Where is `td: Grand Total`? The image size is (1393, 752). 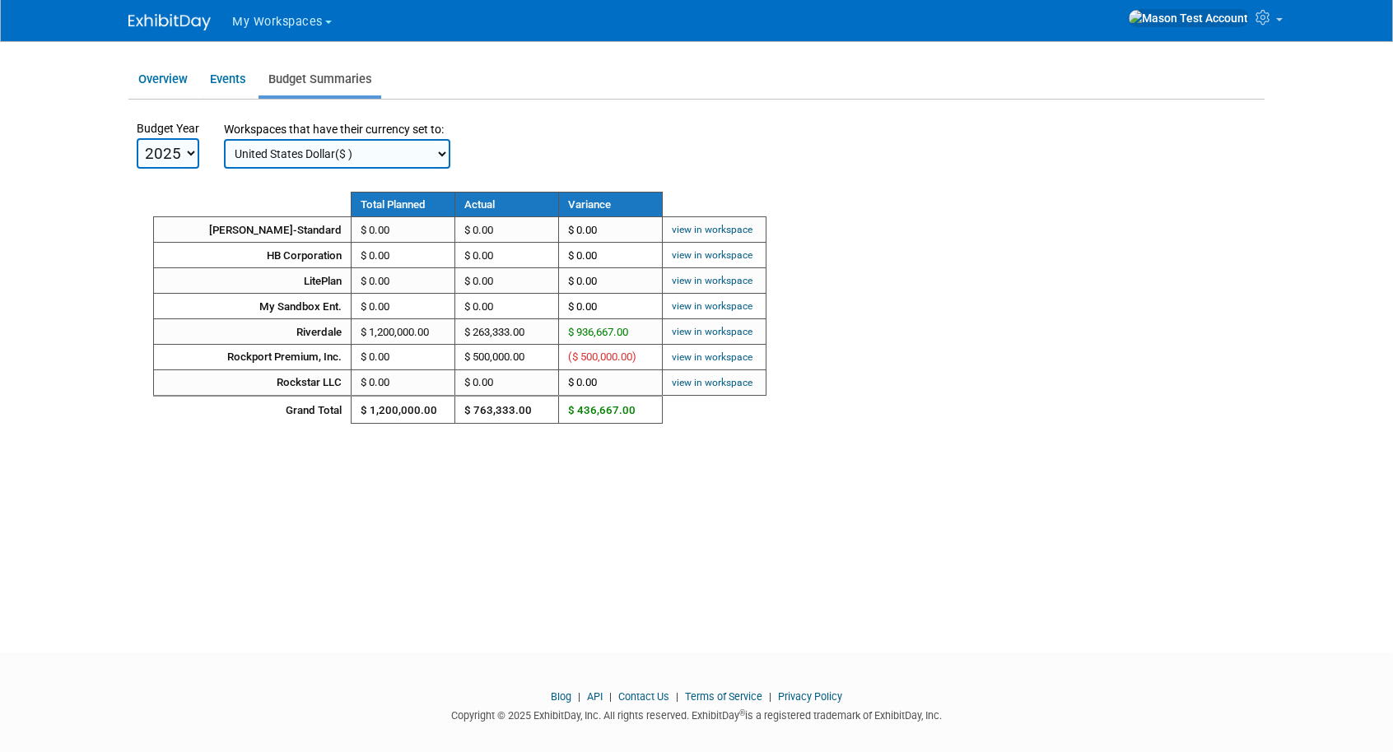 td: Grand Total is located at coordinates (253, 410).